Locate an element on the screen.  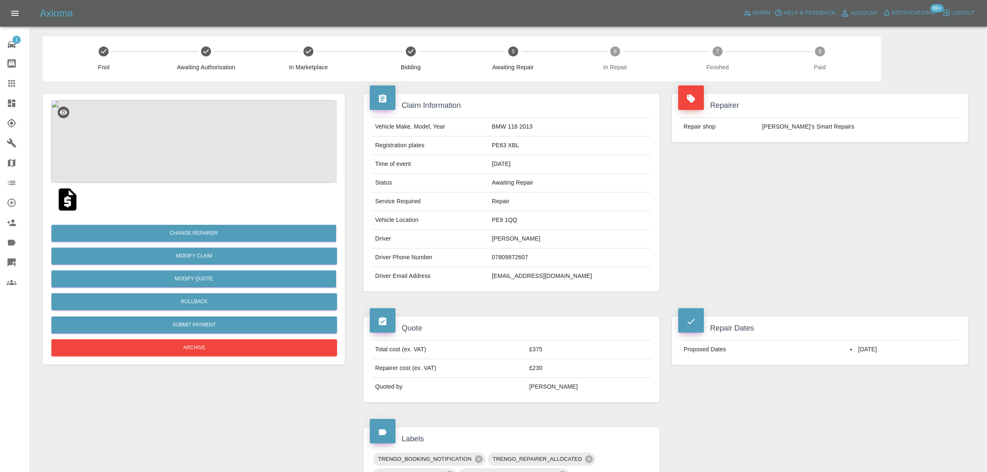
span: Awaiting Repair is located at coordinates (513, 67).